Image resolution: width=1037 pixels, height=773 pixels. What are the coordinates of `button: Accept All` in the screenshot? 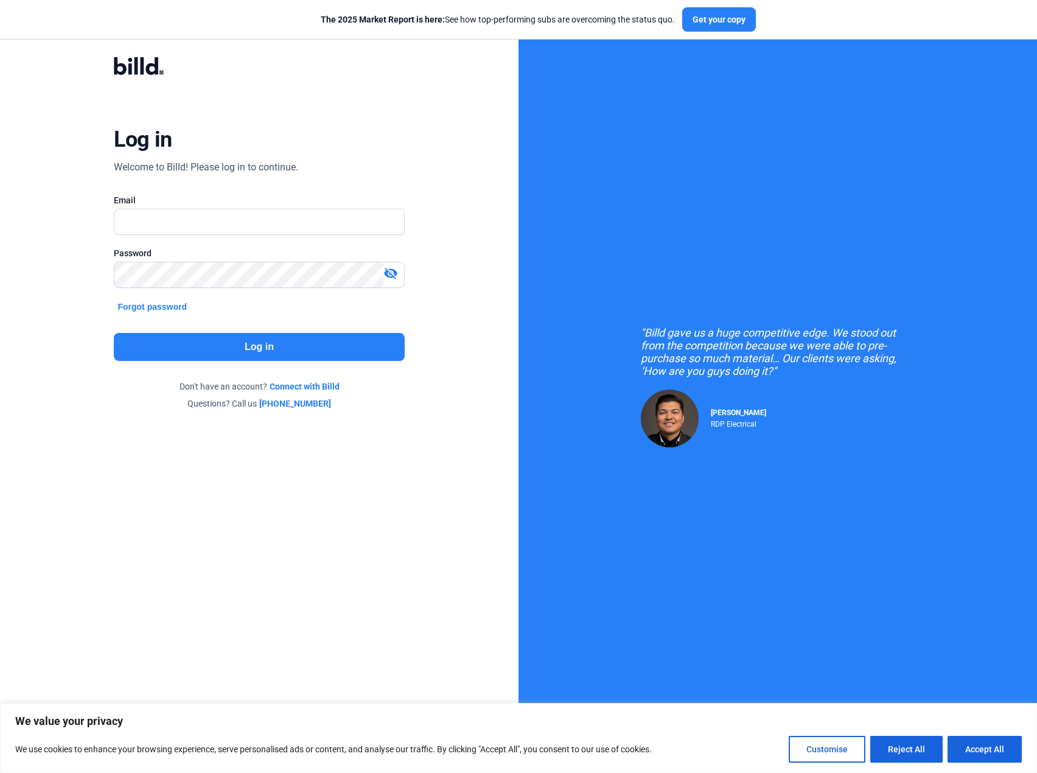 It's located at (985, 749).